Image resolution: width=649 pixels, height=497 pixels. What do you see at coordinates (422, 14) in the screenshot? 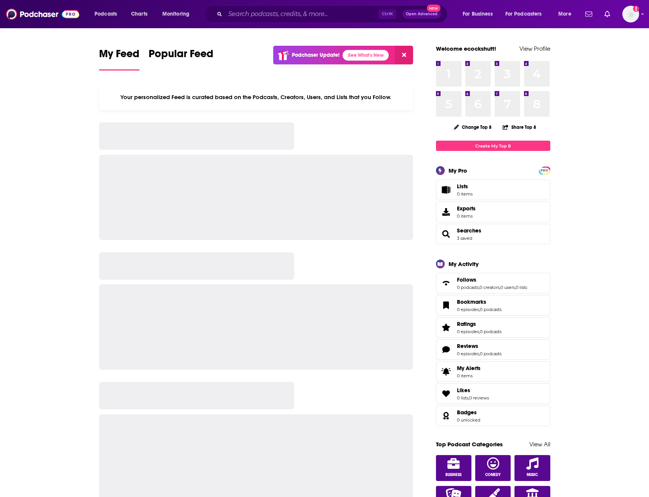
I see `span: Open Advanced` at bounding box center [422, 14].